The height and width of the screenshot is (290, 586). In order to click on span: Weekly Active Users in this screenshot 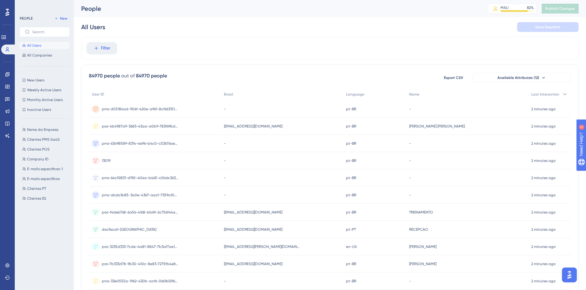, I will do `click(44, 90)`.